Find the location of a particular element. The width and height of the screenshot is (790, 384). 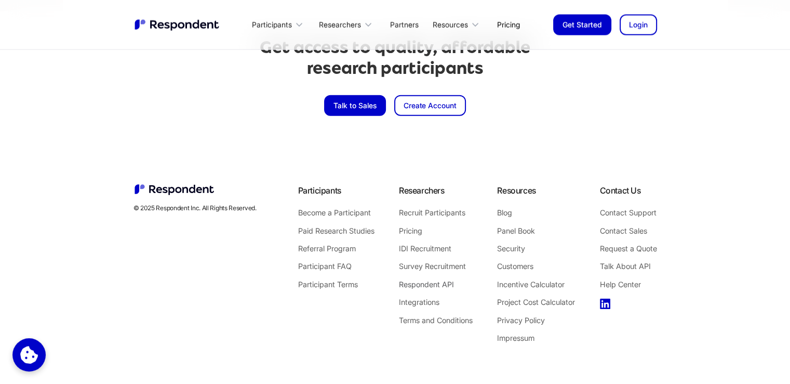

a: Incentive Calculator is located at coordinates (536, 284).